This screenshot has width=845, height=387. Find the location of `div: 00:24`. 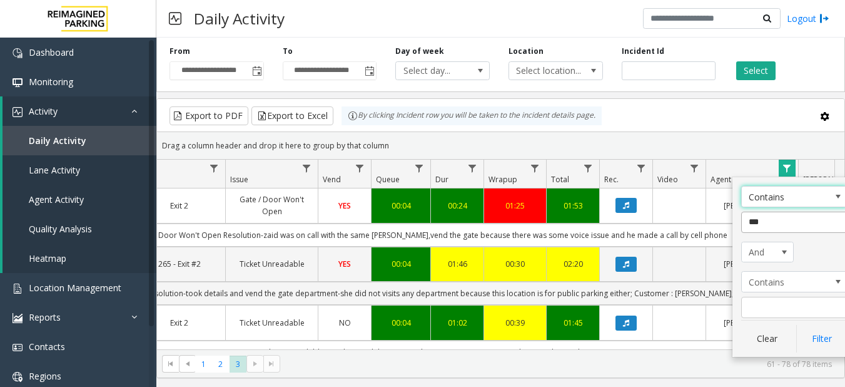

div: 00:24 is located at coordinates (457, 205).